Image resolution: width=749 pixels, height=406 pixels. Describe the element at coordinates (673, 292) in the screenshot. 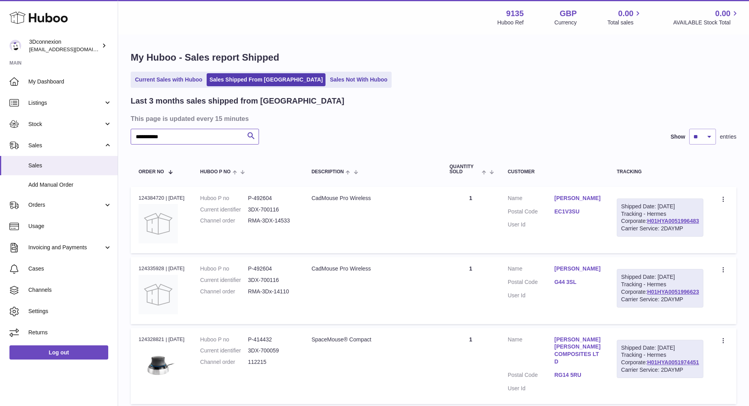

I see `a: H01HYA0051996623` at that location.